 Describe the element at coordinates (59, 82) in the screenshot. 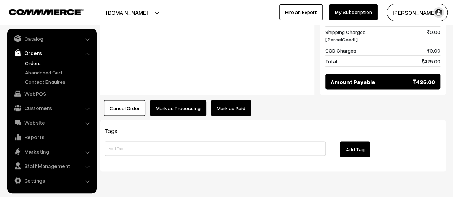

I see `a: Contact Enquires` at that location.